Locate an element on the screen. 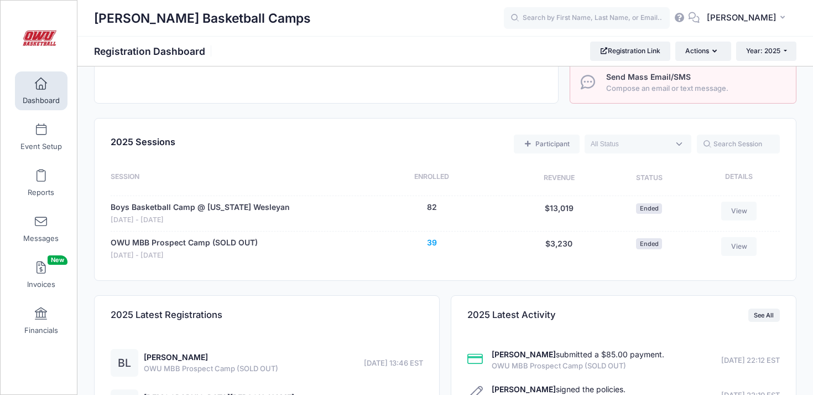 Image resolution: width=813 pixels, height=395 pixels. a: Registration Link is located at coordinates (630, 51).